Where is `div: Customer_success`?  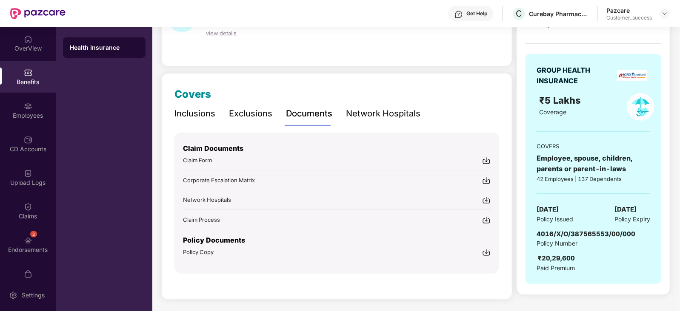 div: Customer_success is located at coordinates (629, 18).